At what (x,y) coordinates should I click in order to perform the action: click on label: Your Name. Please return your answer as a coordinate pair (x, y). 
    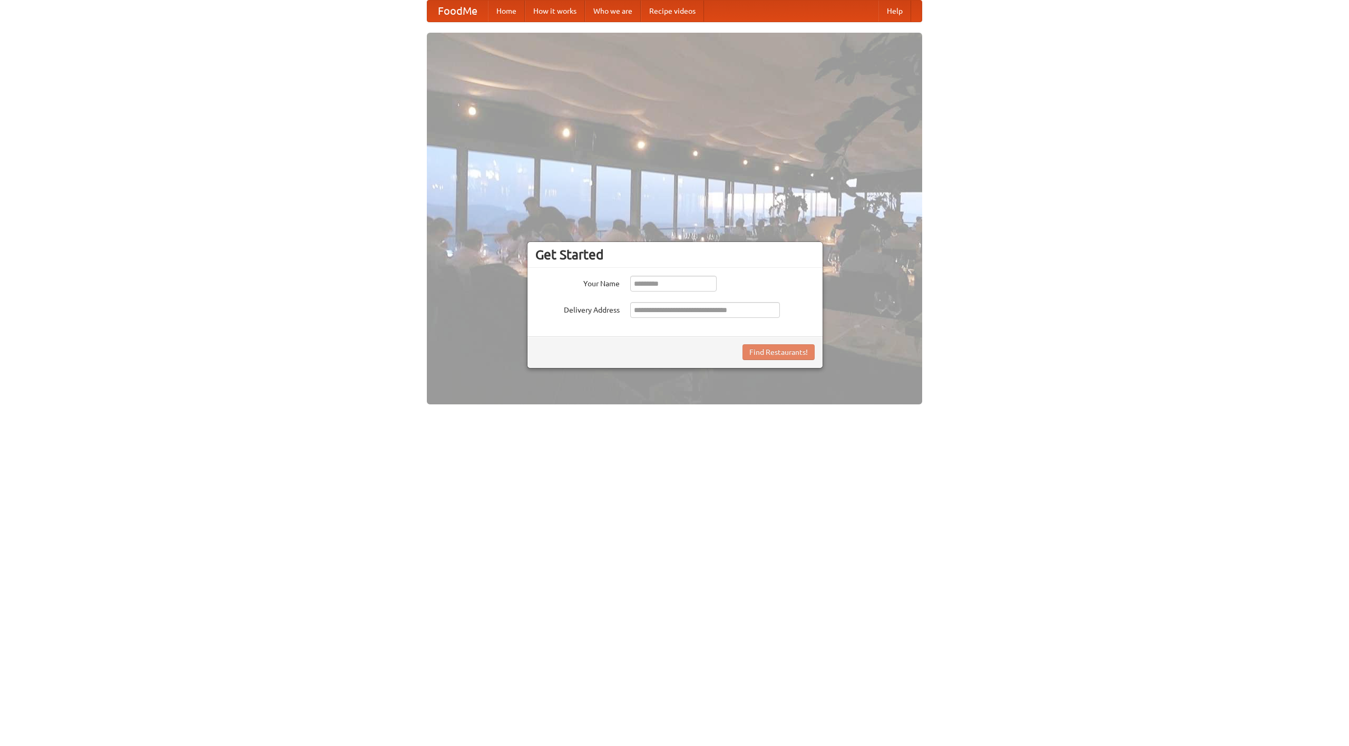
    Looking at the image, I should click on (578, 282).